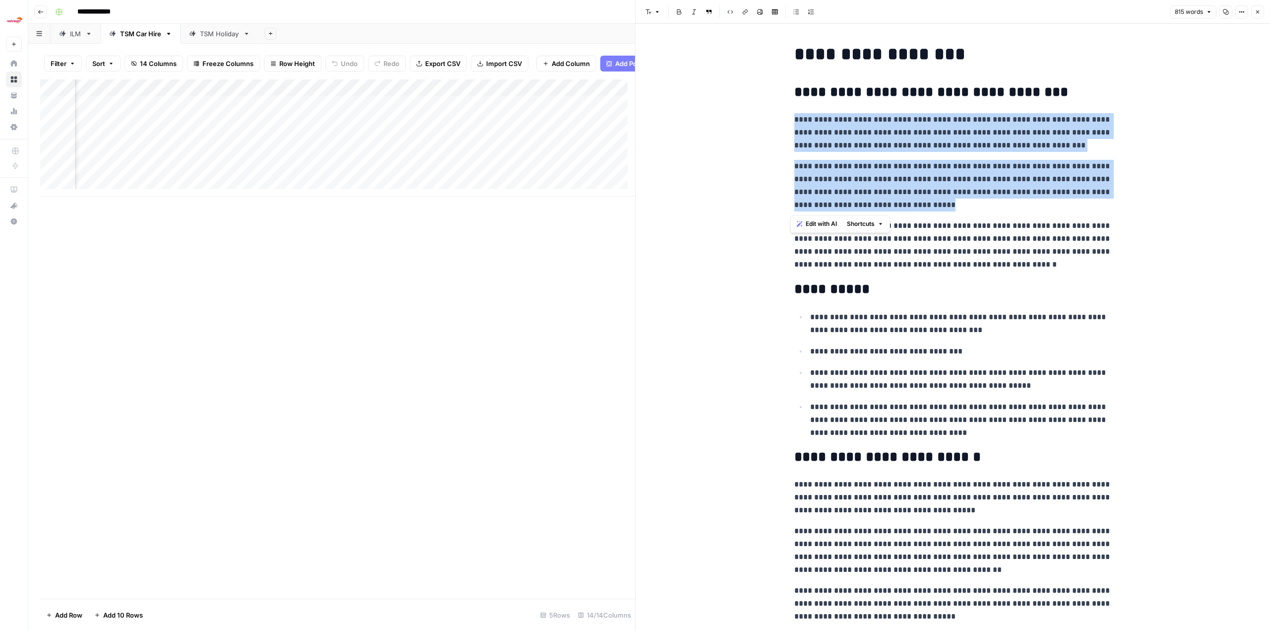 The width and height of the screenshot is (1270, 631). What do you see at coordinates (391, 64) in the screenshot?
I see `span: Redo` at bounding box center [391, 64].